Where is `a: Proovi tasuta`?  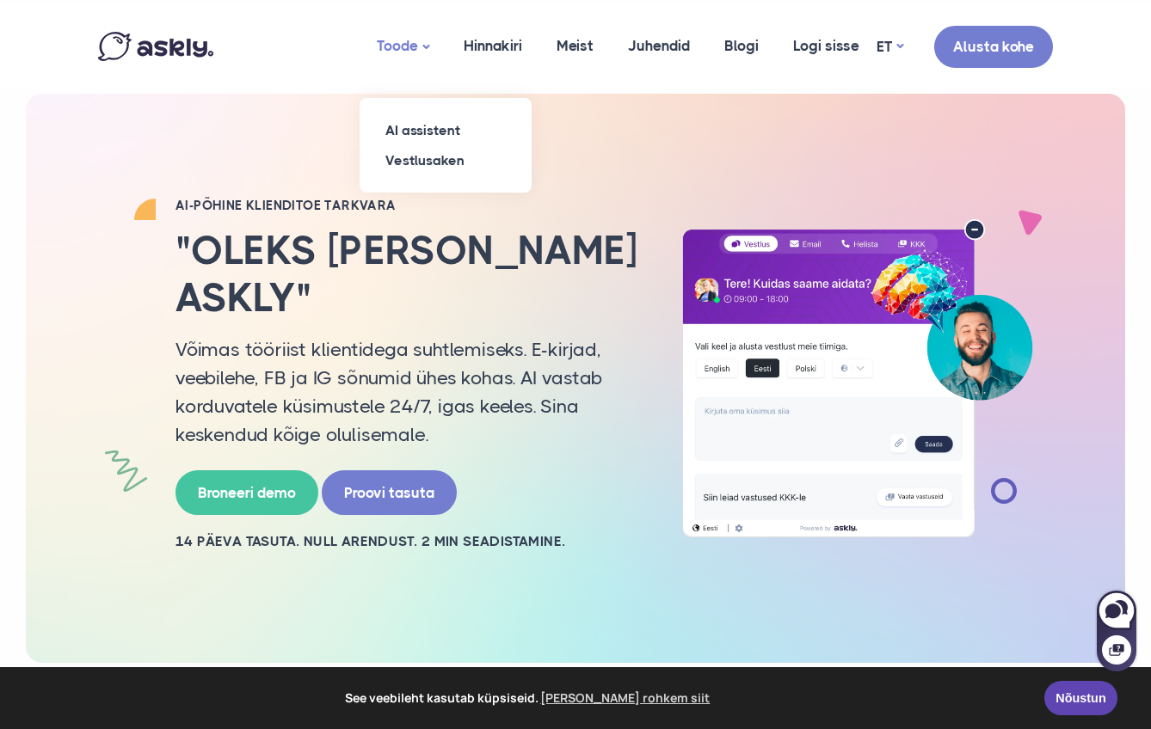 a: Proovi tasuta is located at coordinates (389, 493).